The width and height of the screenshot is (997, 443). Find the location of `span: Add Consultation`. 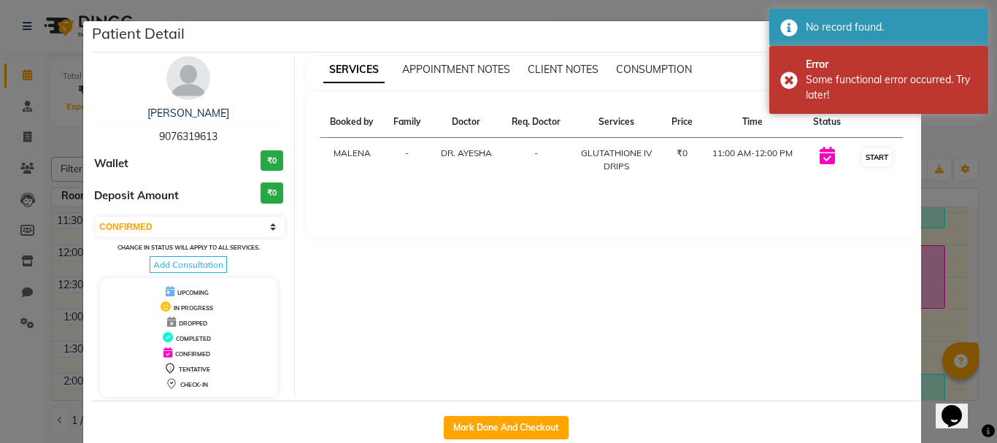

span: Add Consultation is located at coordinates (188, 264).